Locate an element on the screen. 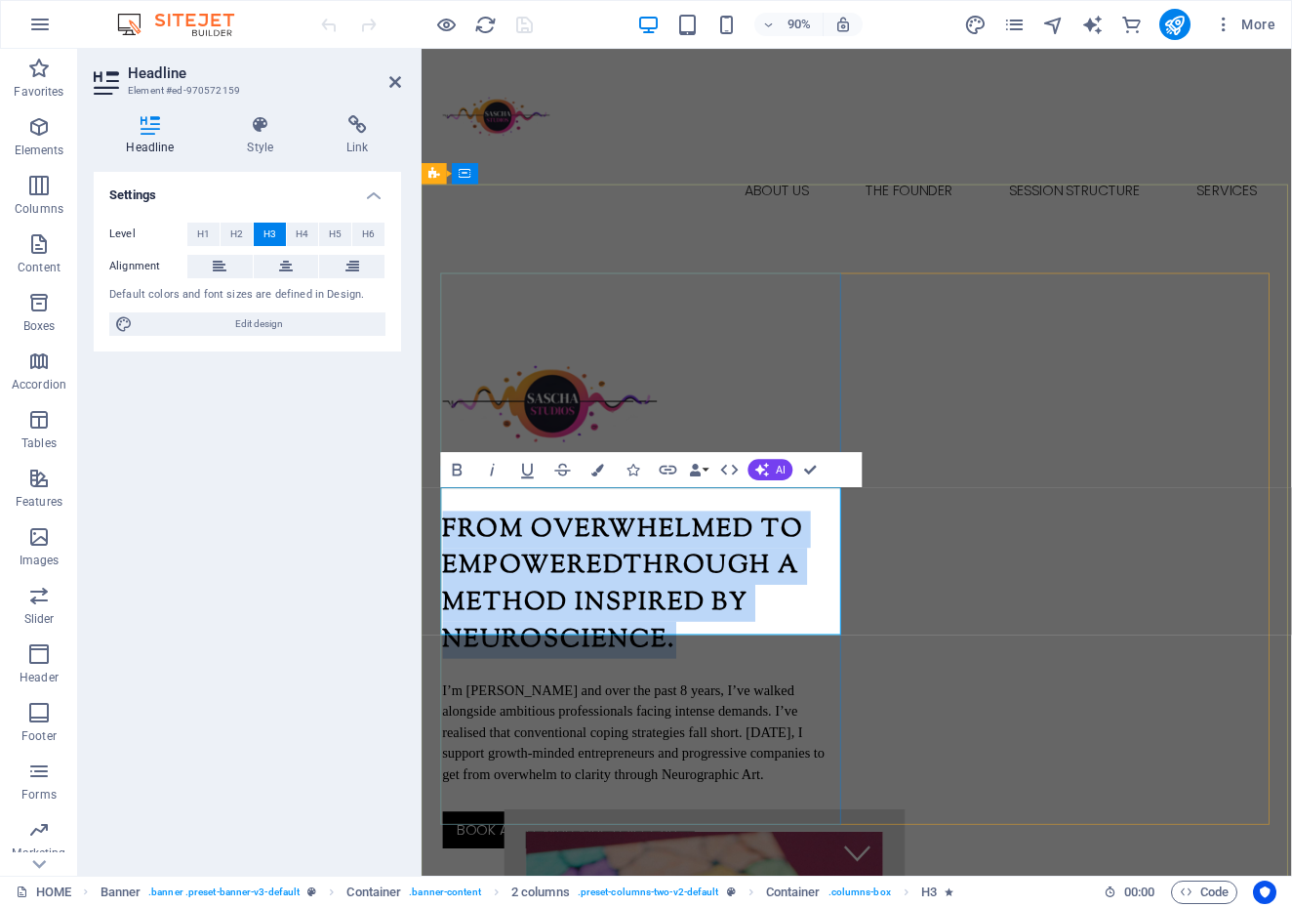 Image resolution: width=1292 pixels, height=907 pixels. button: Underline (⌘U) is located at coordinates (527, 469).